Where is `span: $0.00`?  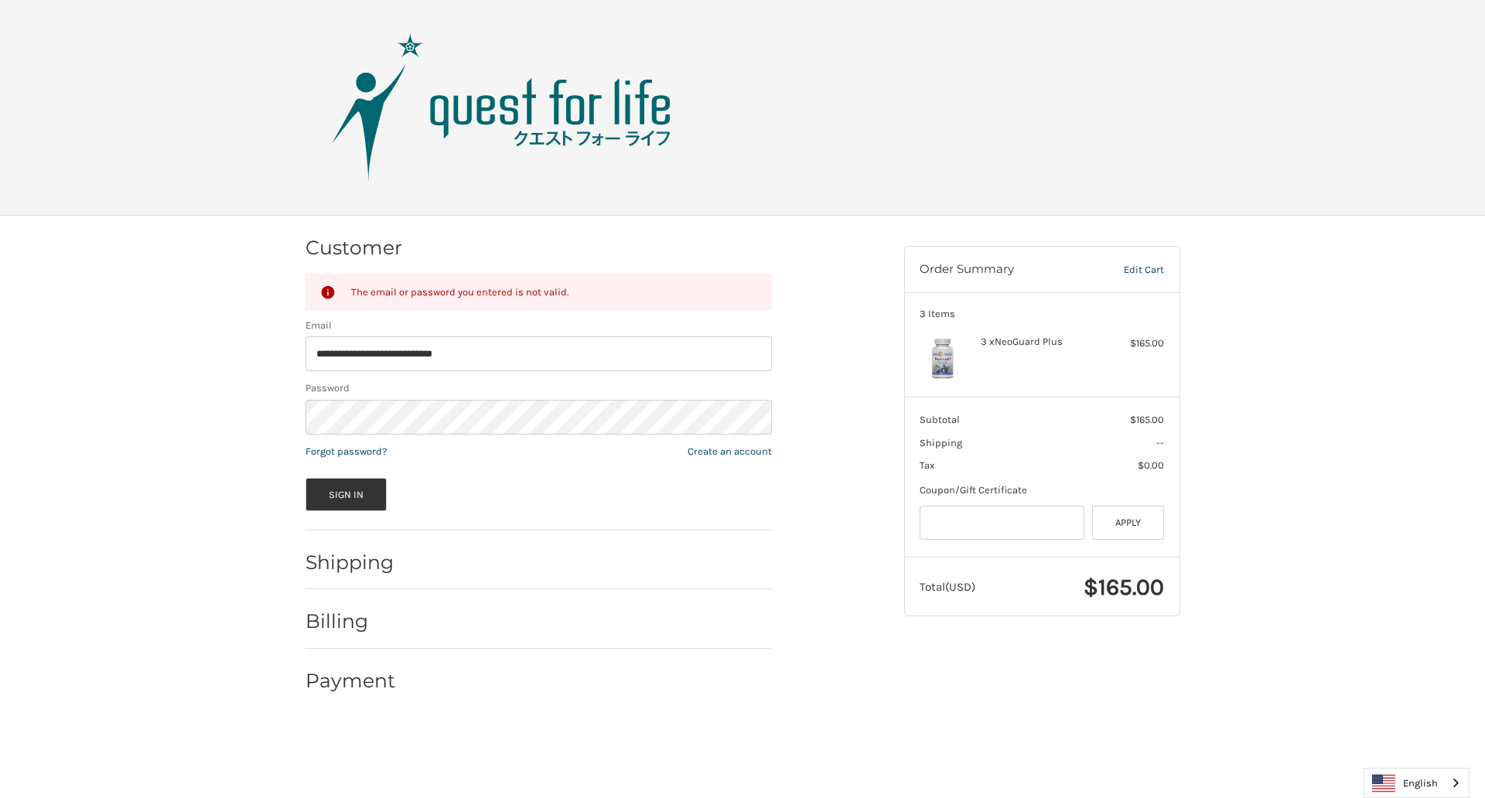 span: $0.00 is located at coordinates (1151, 465).